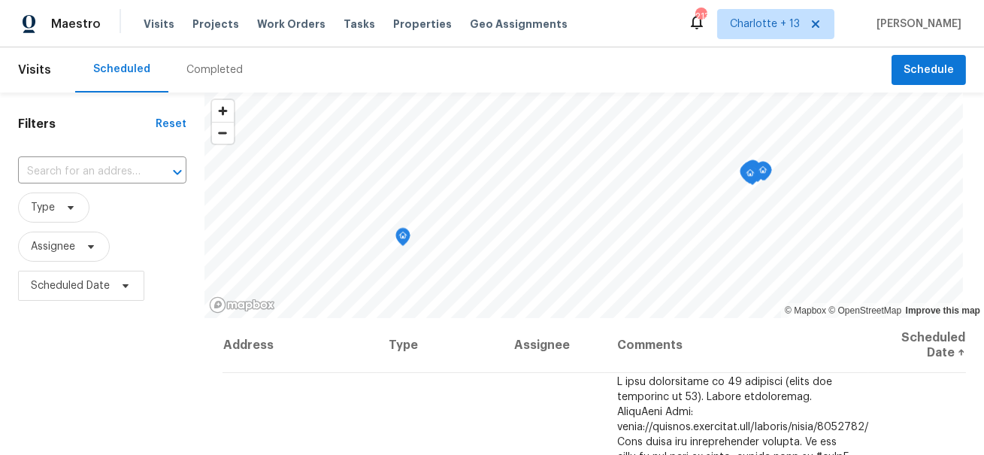 The height and width of the screenshot is (455, 984). What do you see at coordinates (928, 70) in the screenshot?
I see `span: Schedule` at bounding box center [928, 70].